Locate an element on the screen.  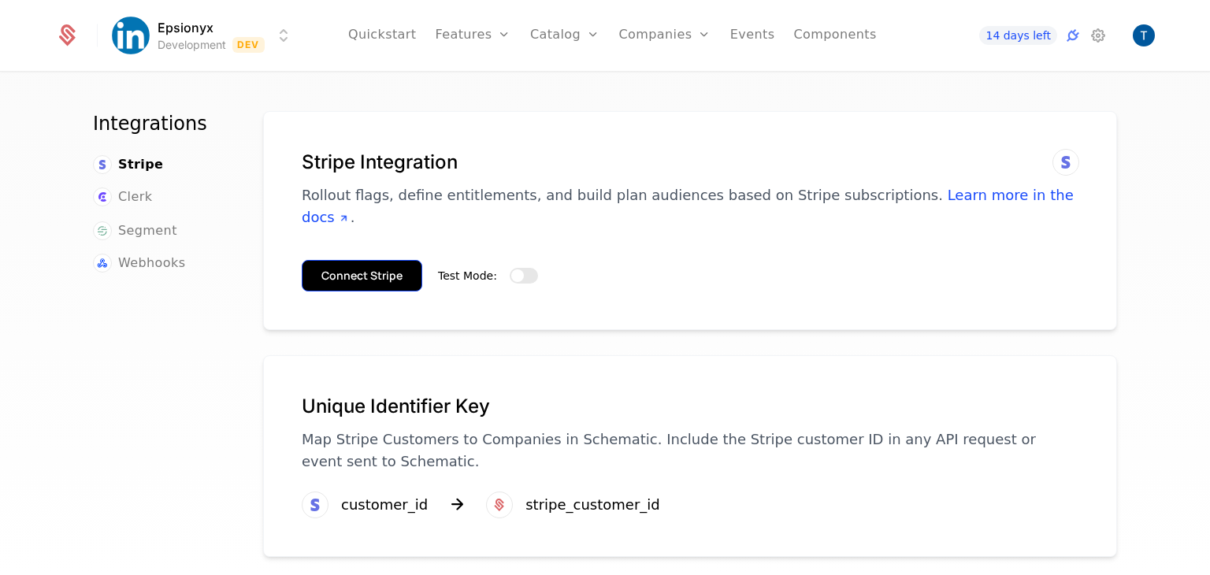
a: Segment is located at coordinates (135, 231).